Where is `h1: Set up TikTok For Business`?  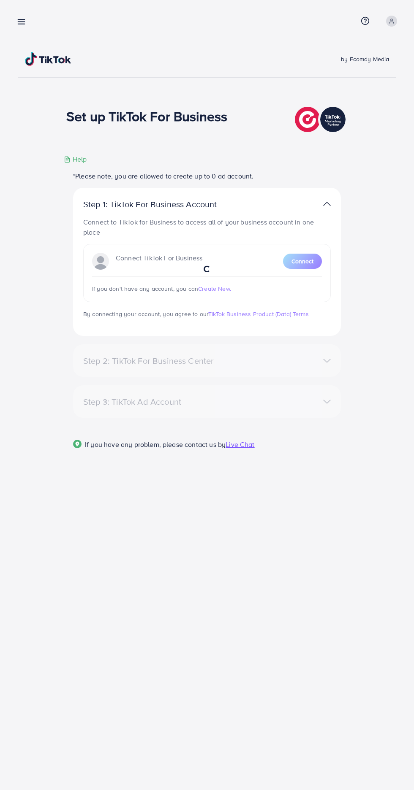 h1: Set up TikTok For Business is located at coordinates (146, 116).